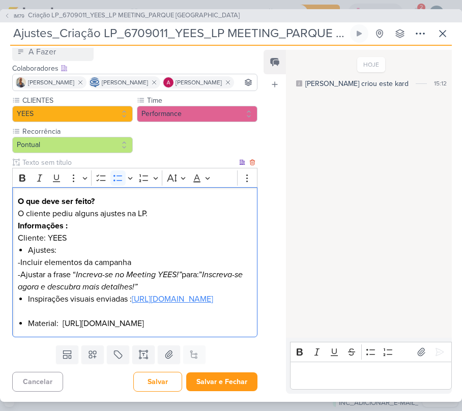 The height and width of the screenshot is (411, 462). Describe the element at coordinates (43, 226) in the screenshot. I see `strong: Informações :` at that location.